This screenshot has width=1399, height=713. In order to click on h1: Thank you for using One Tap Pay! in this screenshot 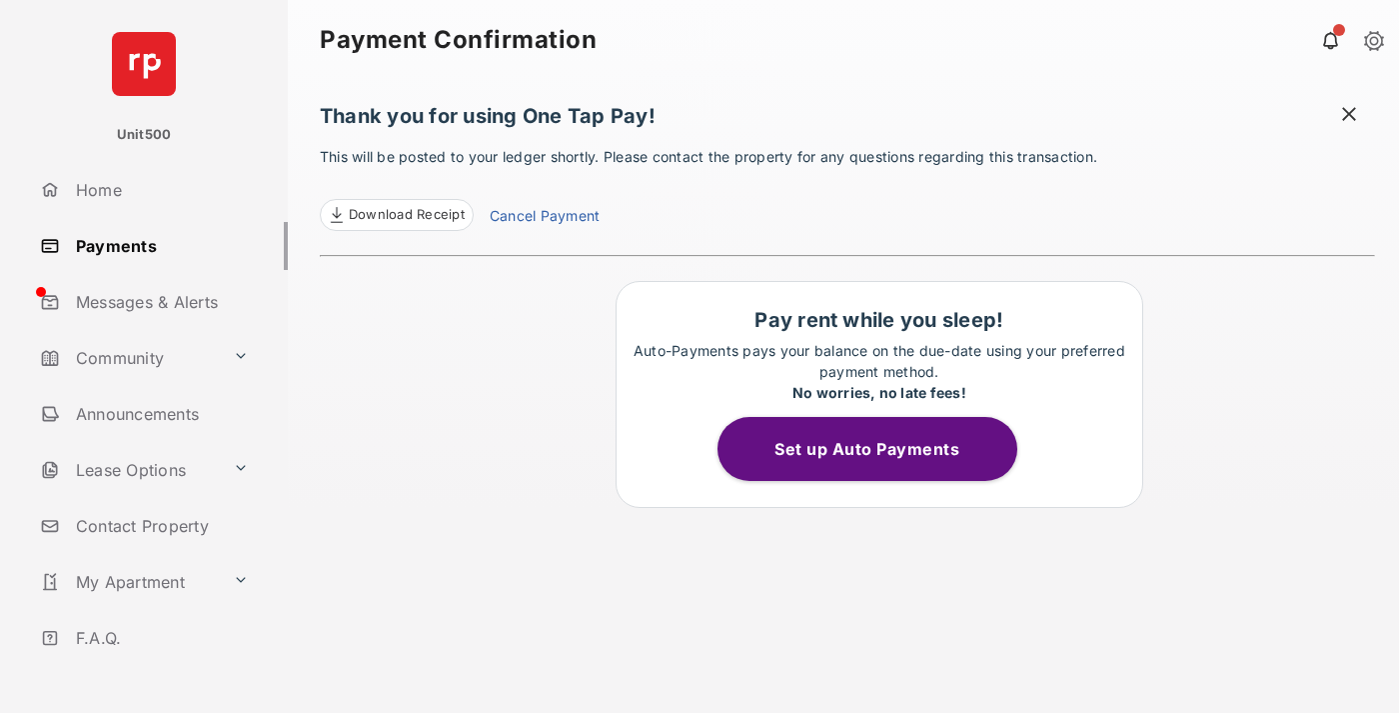, I will do `click(847, 121)`.